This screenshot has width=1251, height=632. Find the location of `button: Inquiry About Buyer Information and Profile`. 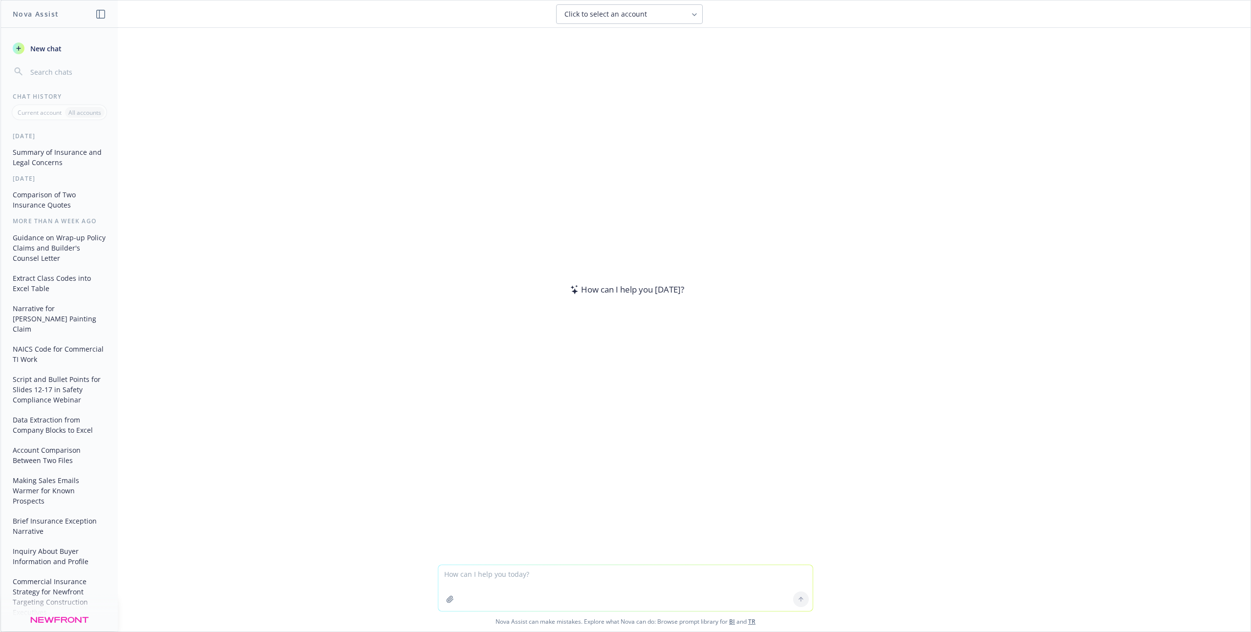

button: Inquiry About Buyer Information and Profile is located at coordinates (59, 557).